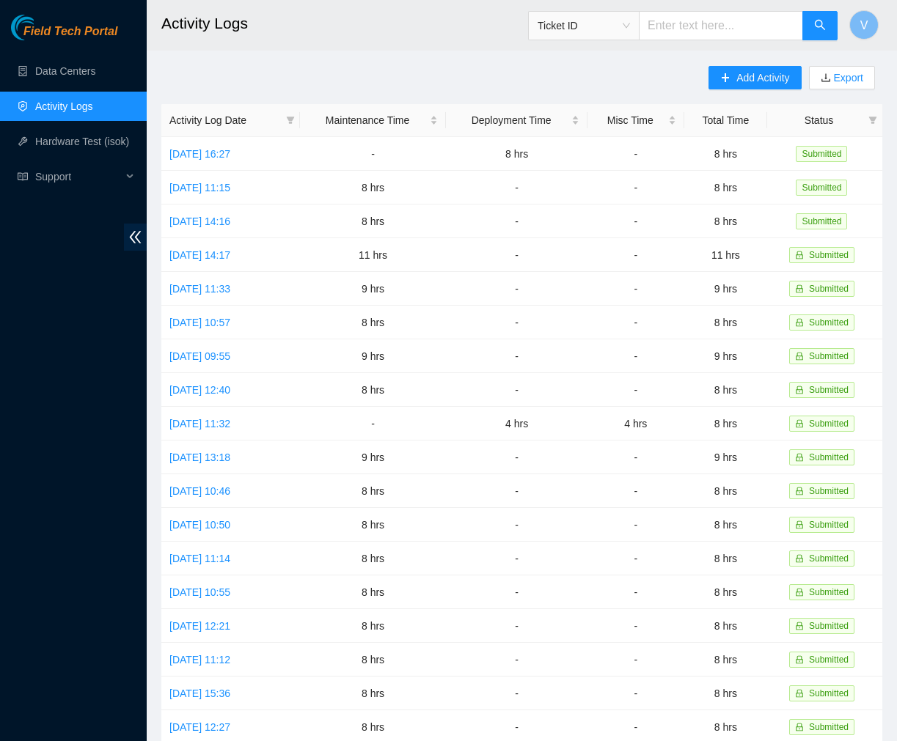  What do you see at coordinates (754, 78) in the screenshot?
I see `button: plusAdd Activity` at bounding box center [754, 78].